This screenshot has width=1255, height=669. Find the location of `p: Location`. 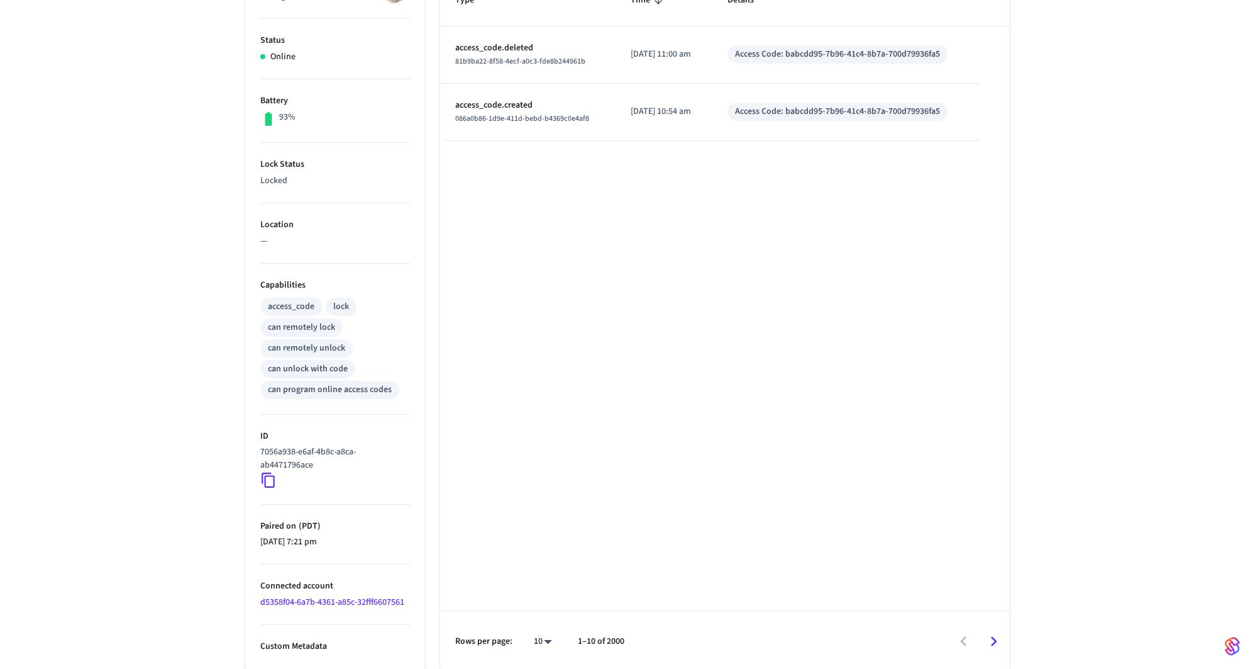

p: Location is located at coordinates (335, 225).